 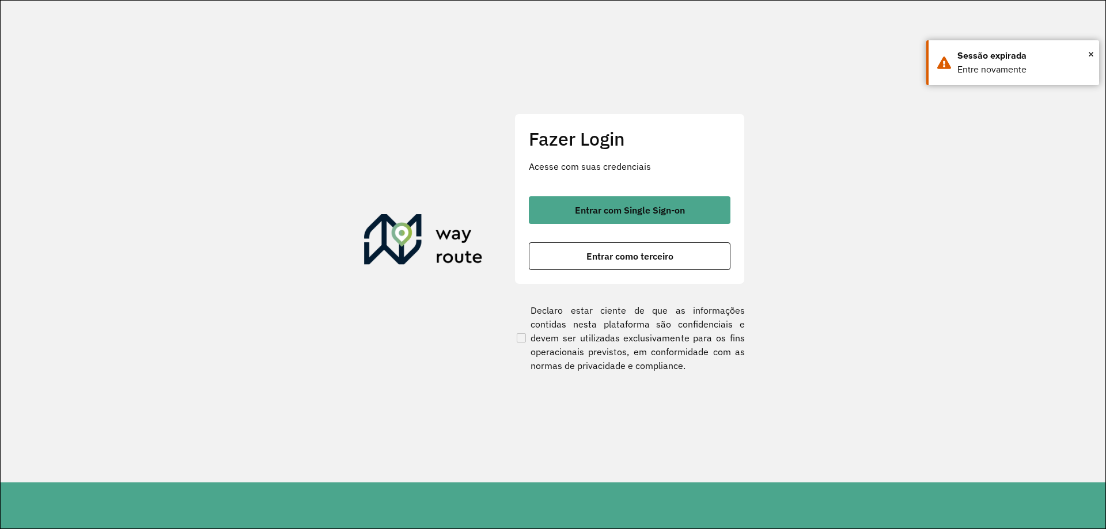 What do you see at coordinates (1023, 70) in the screenshot?
I see `div: Entre novamente` at bounding box center [1023, 70].